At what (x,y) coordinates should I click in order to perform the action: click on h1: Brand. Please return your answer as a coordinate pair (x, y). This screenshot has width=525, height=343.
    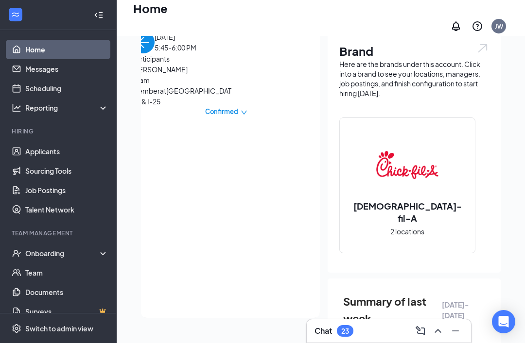
    Looking at the image, I should click on (414, 51).